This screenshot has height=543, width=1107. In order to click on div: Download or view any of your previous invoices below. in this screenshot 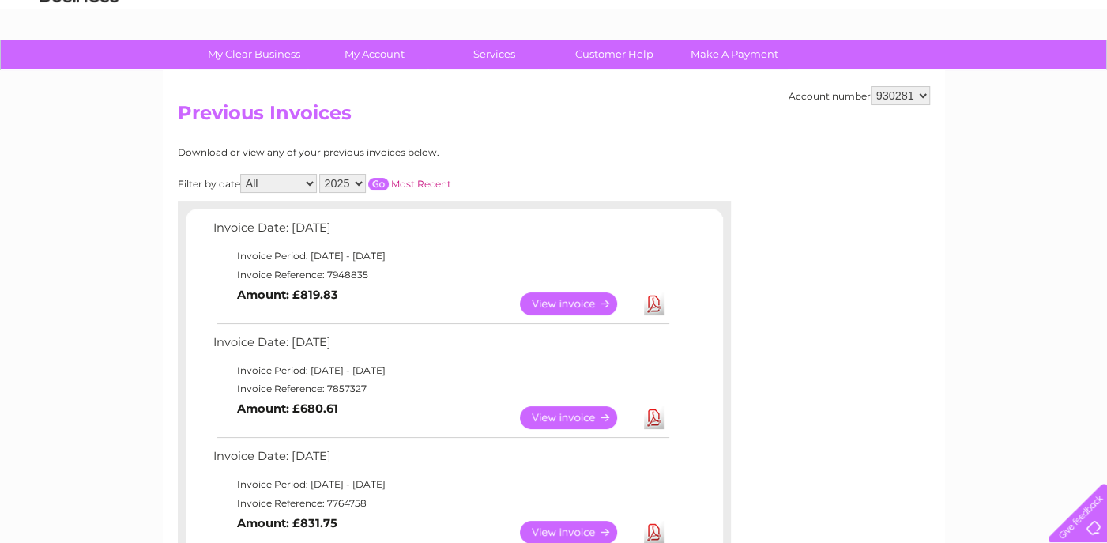, I will do `click(385, 153)`.